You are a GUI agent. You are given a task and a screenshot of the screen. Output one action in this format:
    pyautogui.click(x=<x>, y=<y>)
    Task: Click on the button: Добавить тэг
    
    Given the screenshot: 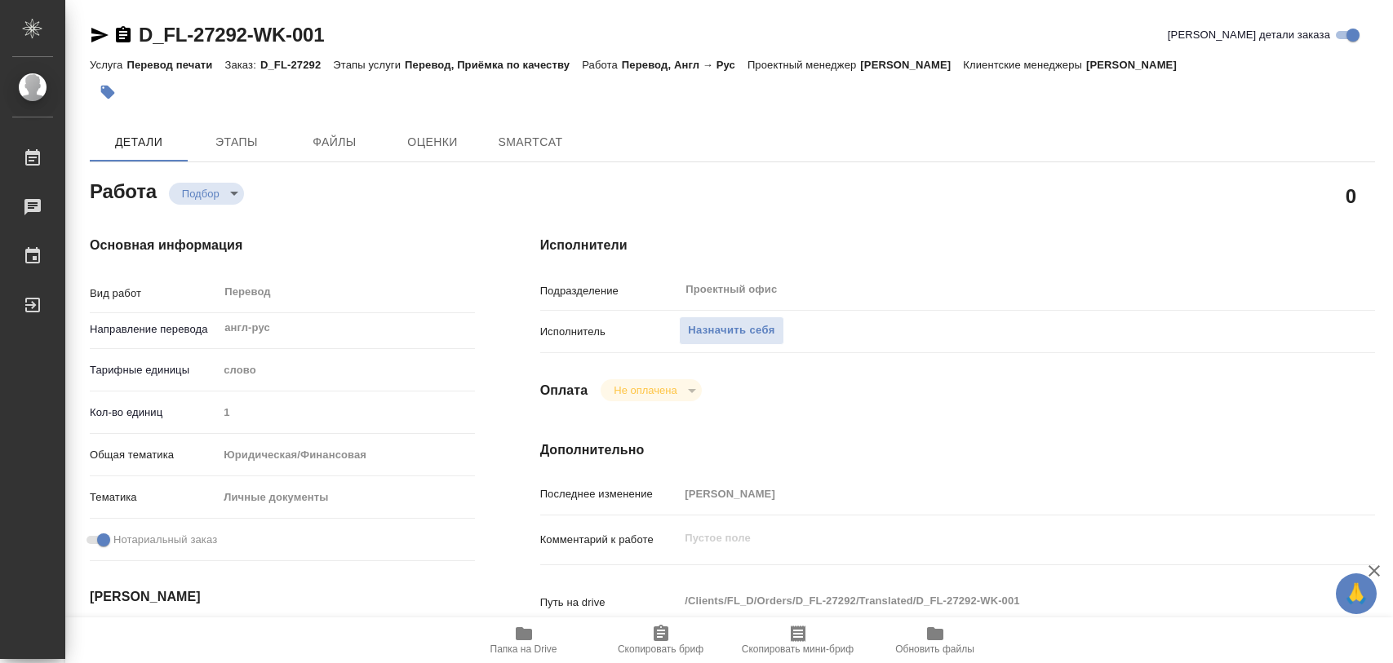 What is the action you would take?
    pyautogui.click(x=108, y=92)
    